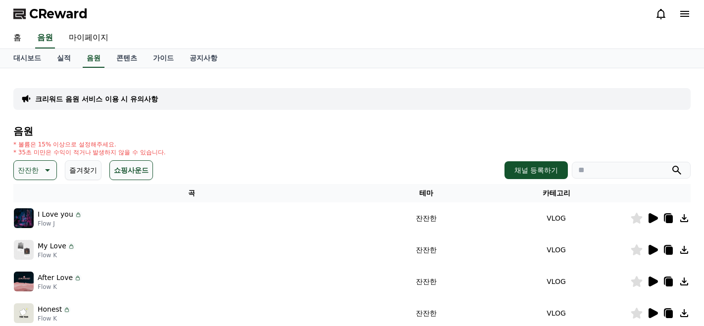 Image resolution: width=704 pixels, height=326 pixels. Describe the element at coordinates (17, 38) in the screenshot. I see `a: 홈` at that location.